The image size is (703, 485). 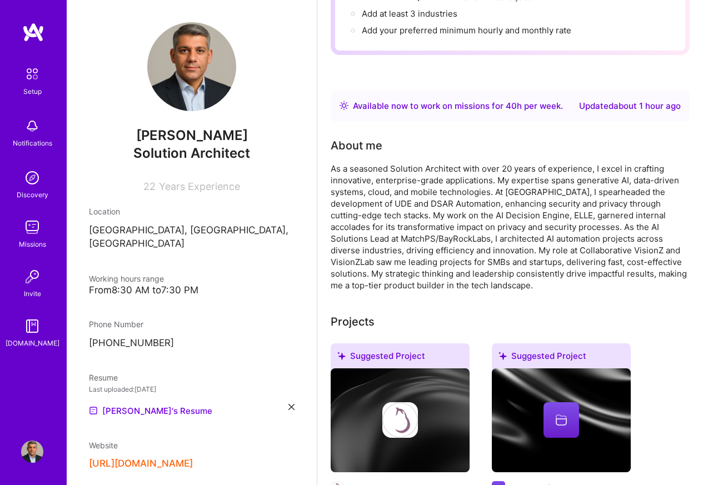 I want to click on div: Updated about 1 hour ago, so click(x=629, y=106).